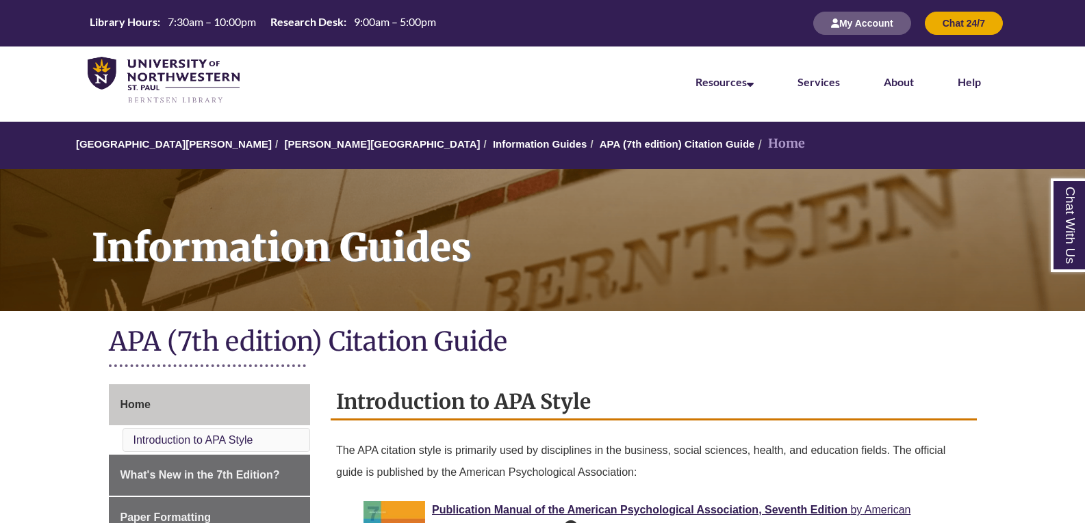  What do you see at coordinates (193, 440) in the screenshot?
I see `a: Introduction to APA Style` at bounding box center [193, 440].